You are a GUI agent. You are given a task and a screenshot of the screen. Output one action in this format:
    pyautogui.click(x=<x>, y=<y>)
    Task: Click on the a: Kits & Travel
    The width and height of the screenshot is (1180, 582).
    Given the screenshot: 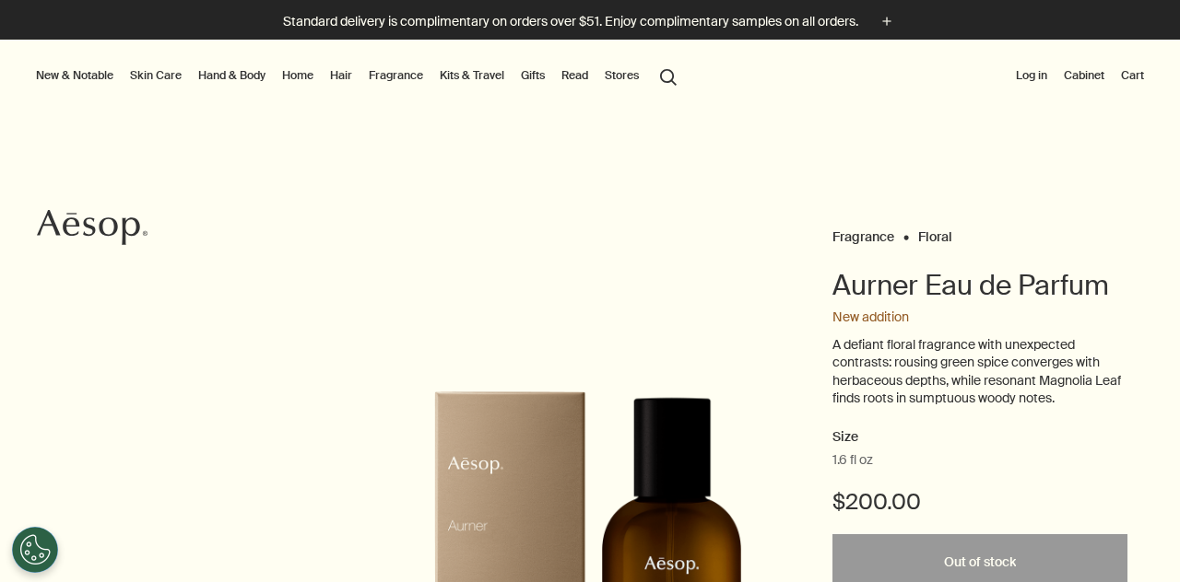 What is the action you would take?
    pyautogui.click(x=472, y=76)
    